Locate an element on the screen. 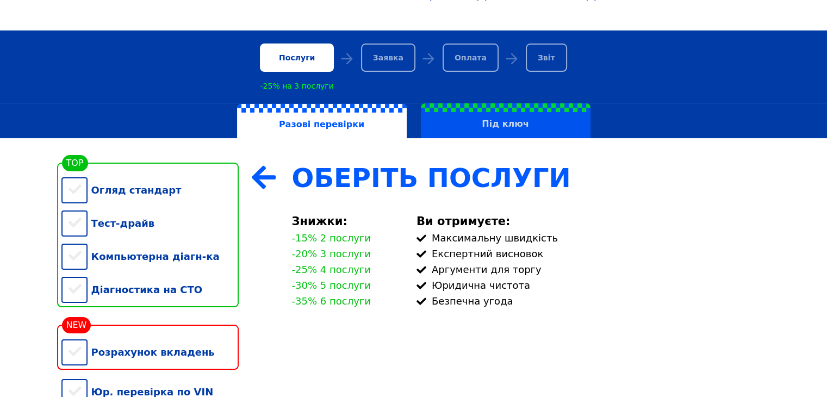 Image resolution: width=827 pixels, height=397 pixels. div: Знижки: is located at coordinates (347, 221).